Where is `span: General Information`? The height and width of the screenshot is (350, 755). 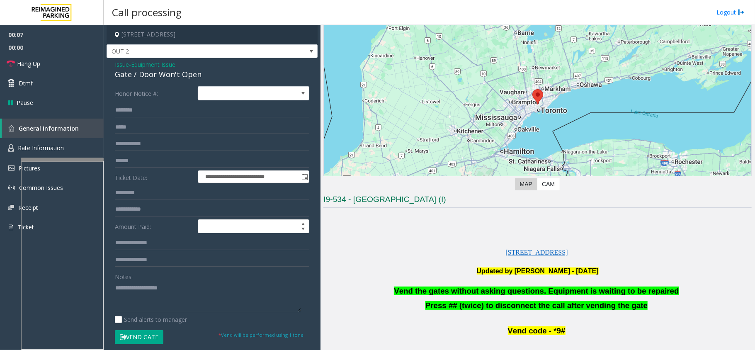 span: General Information is located at coordinates (48, 128).